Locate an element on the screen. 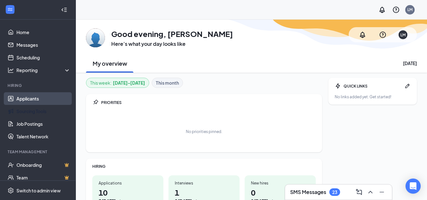 The image size is (427, 200). h2: My overview is located at coordinates (110, 63).